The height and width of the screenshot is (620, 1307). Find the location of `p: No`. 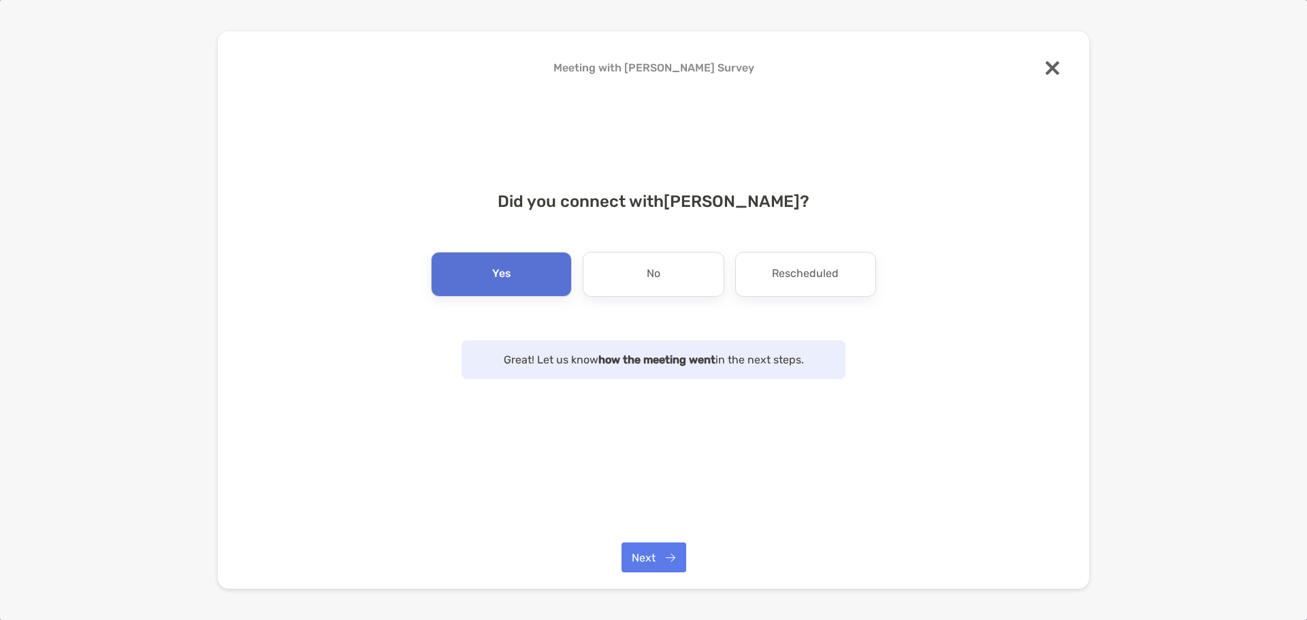

p: No is located at coordinates (653, 274).